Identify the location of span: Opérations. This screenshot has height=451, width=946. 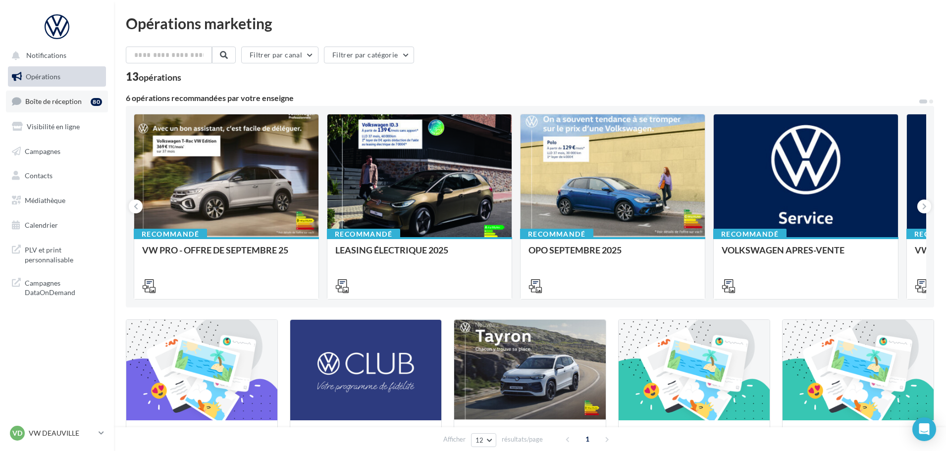
(43, 76).